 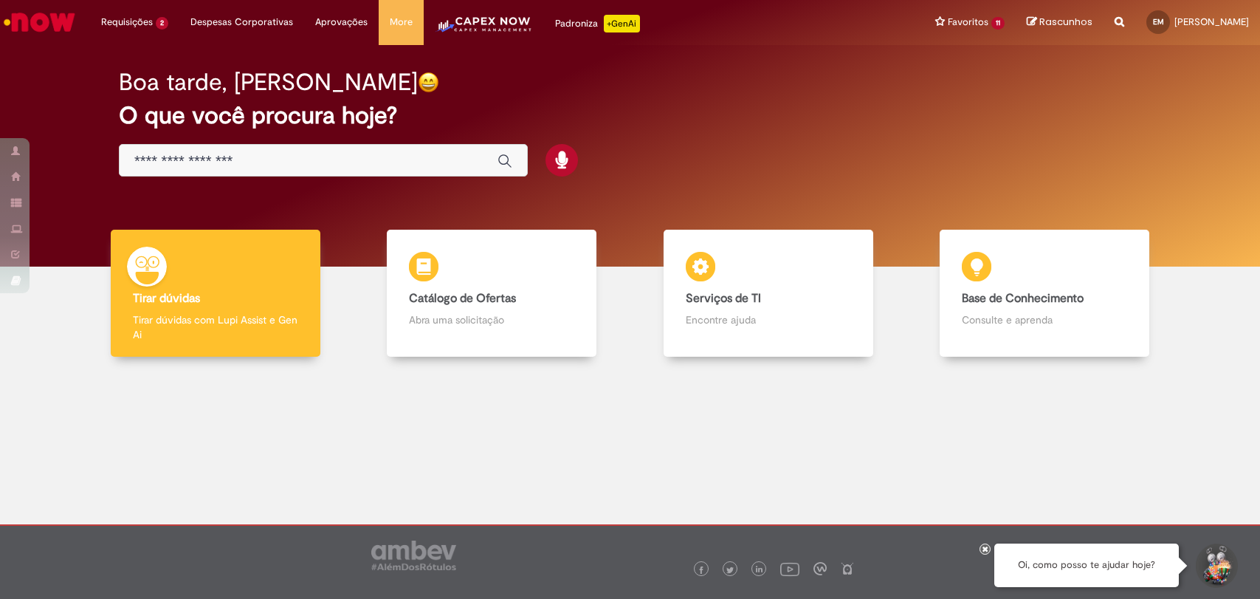 I want to click on span: Requisições, so click(x=127, y=22).